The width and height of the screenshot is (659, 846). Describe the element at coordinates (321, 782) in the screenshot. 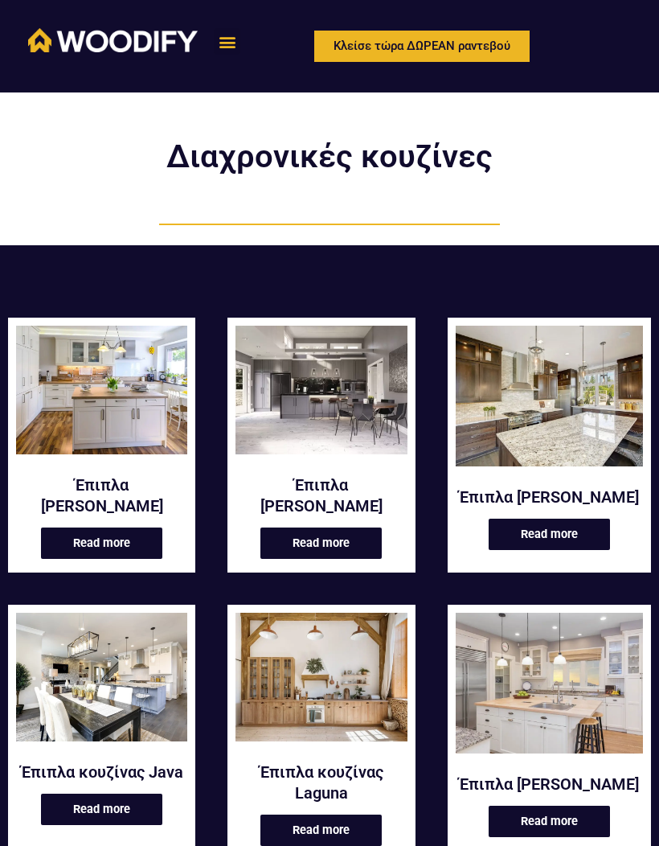

I see `h2: Έπιπλα κουζίνας Laguna` at that location.